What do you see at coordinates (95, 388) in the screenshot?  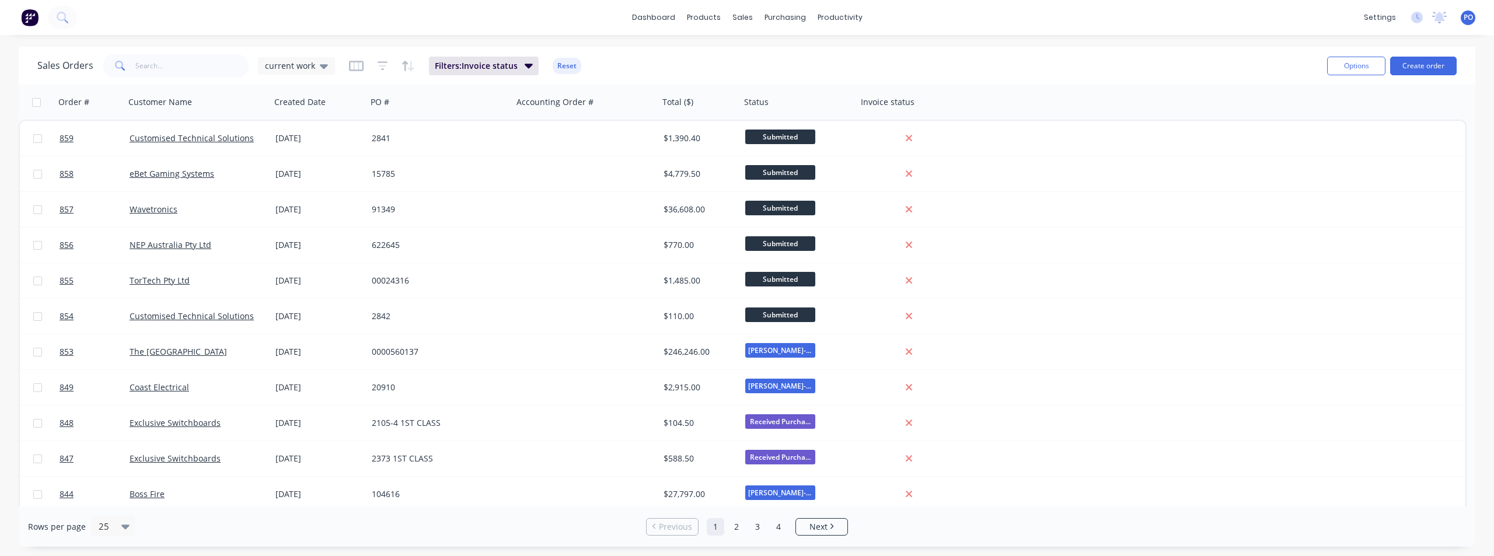 I see `a: 849` at bounding box center [95, 388].